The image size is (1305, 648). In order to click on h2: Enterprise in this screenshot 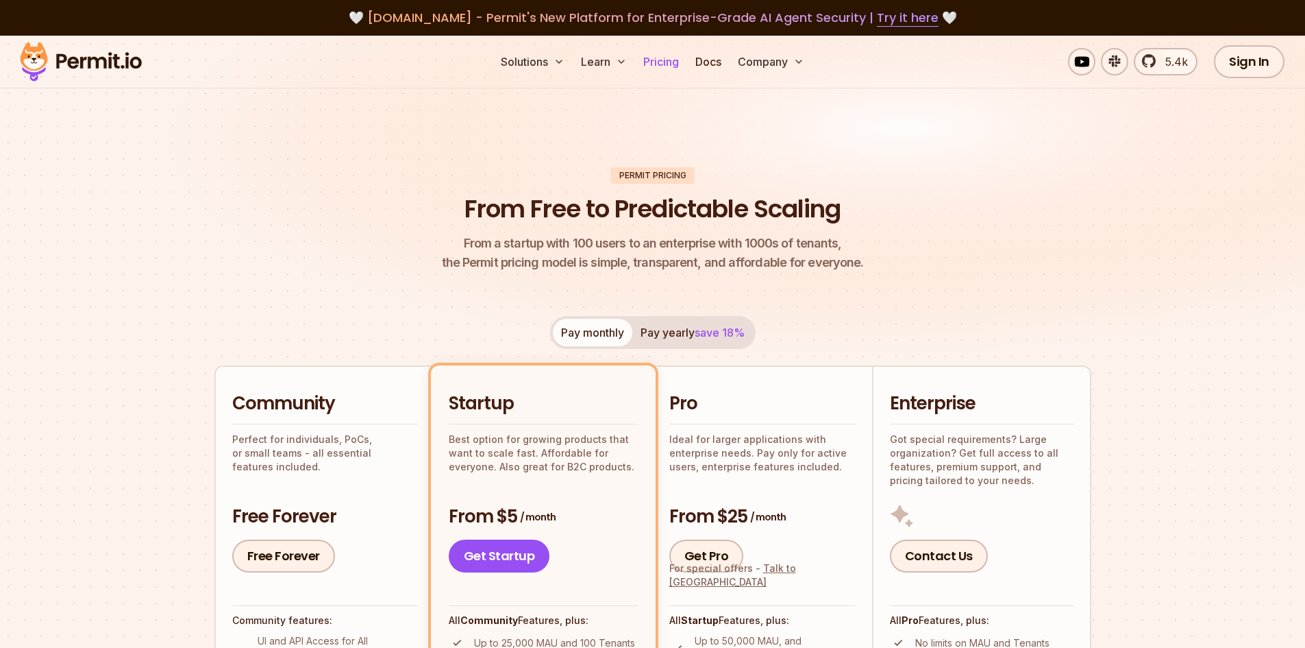, I will do `click(982, 404)`.